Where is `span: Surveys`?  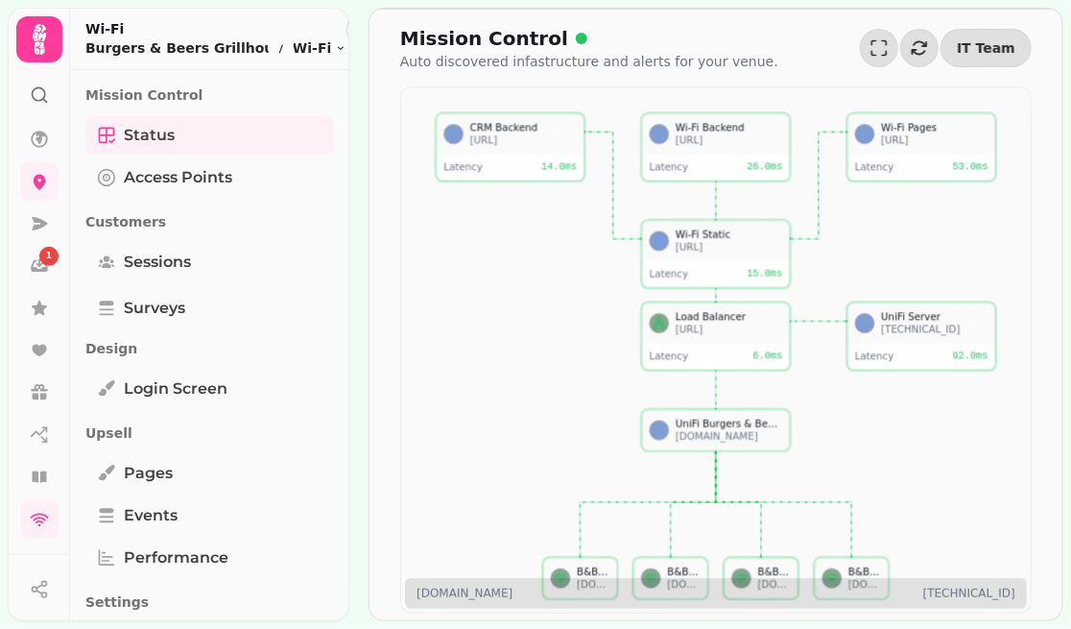 span: Surveys is located at coordinates (155, 308).